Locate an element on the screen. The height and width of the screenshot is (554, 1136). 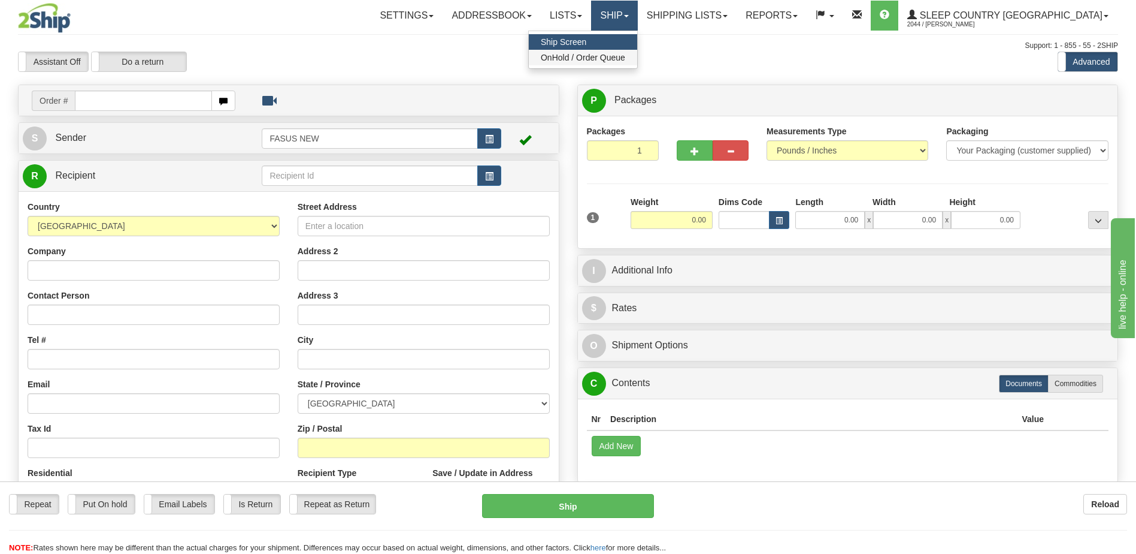
button: Ship is located at coordinates (568, 506).